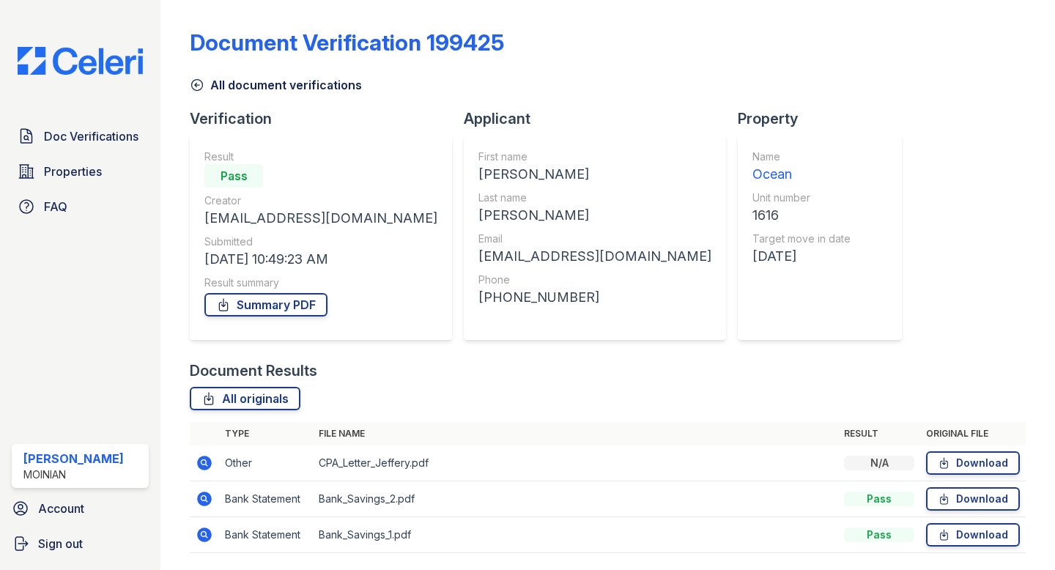 The width and height of the screenshot is (1055, 570). I want to click on div: Name, so click(802, 157).